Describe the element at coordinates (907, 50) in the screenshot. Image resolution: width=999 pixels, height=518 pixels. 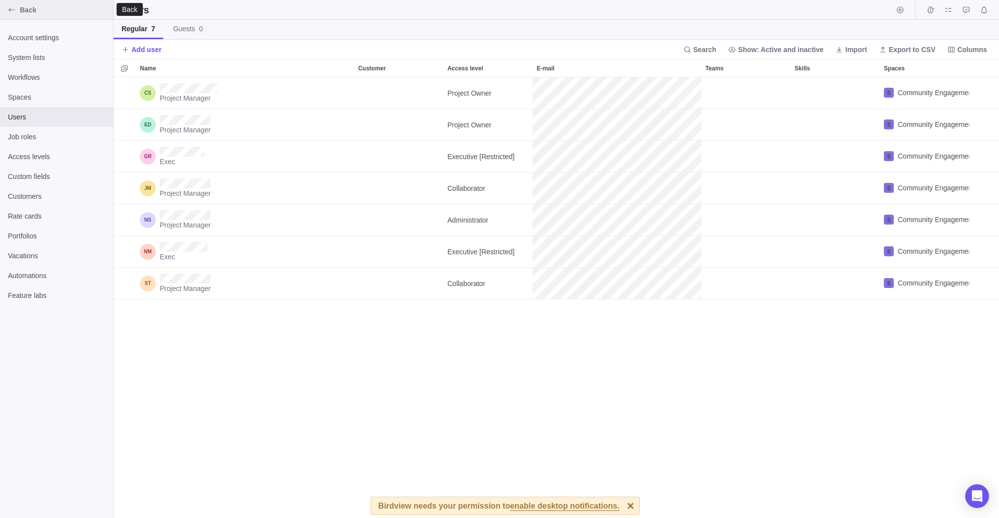
I see `span: Export to CSV` at that location.